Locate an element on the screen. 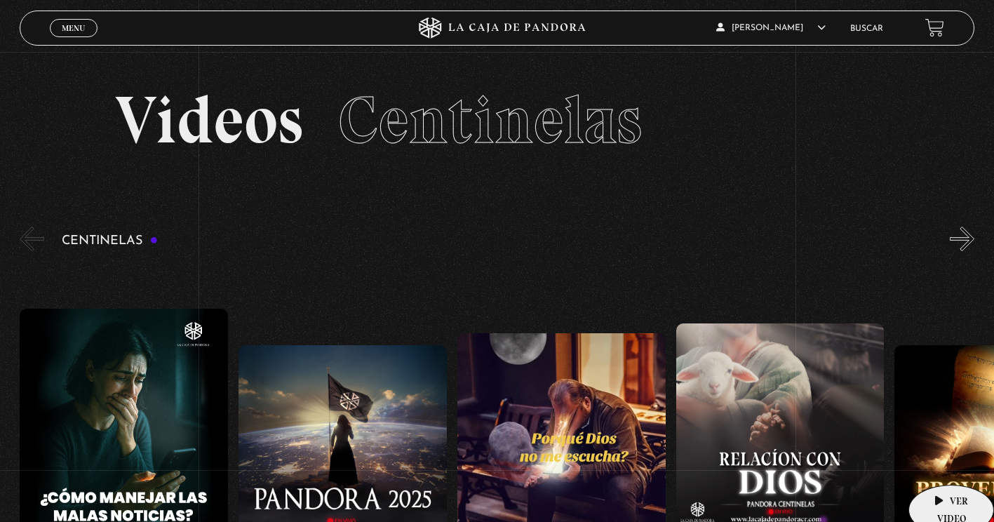 The width and height of the screenshot is (994, 522). a: View your shopping cart is located at coordinates (934, 27).